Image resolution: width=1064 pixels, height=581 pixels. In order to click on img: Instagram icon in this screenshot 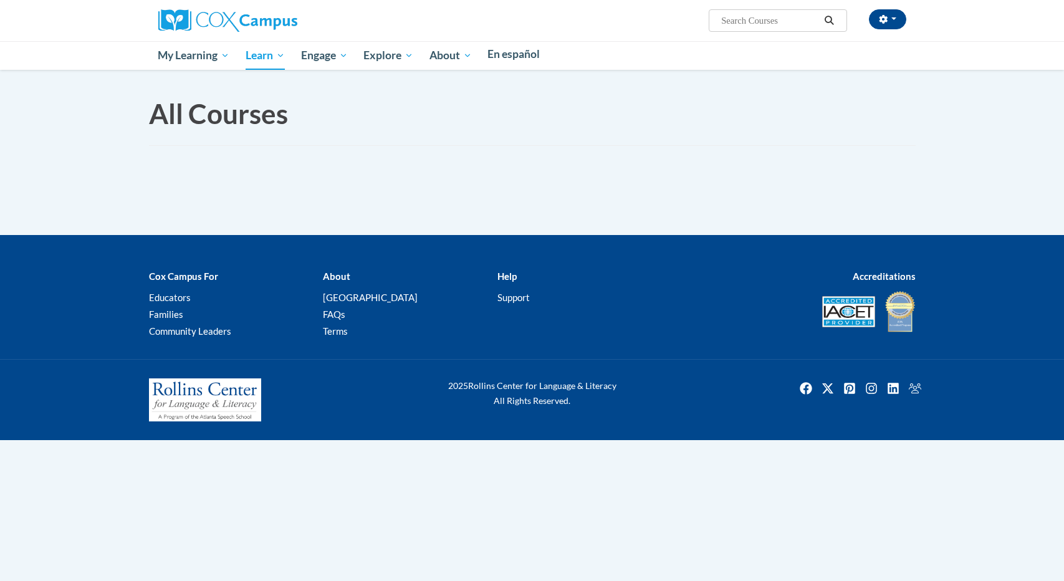, I will do `click(871, 388)`.